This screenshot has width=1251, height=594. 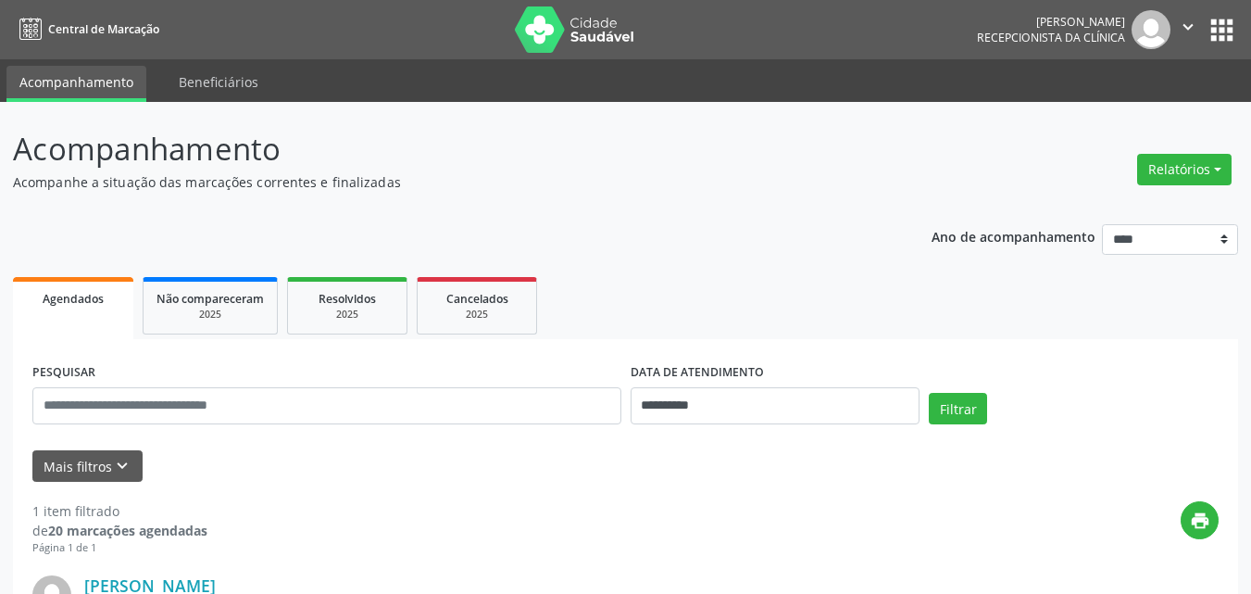 I want to click on a: Central de Marcação, so click(x=86, y=29).